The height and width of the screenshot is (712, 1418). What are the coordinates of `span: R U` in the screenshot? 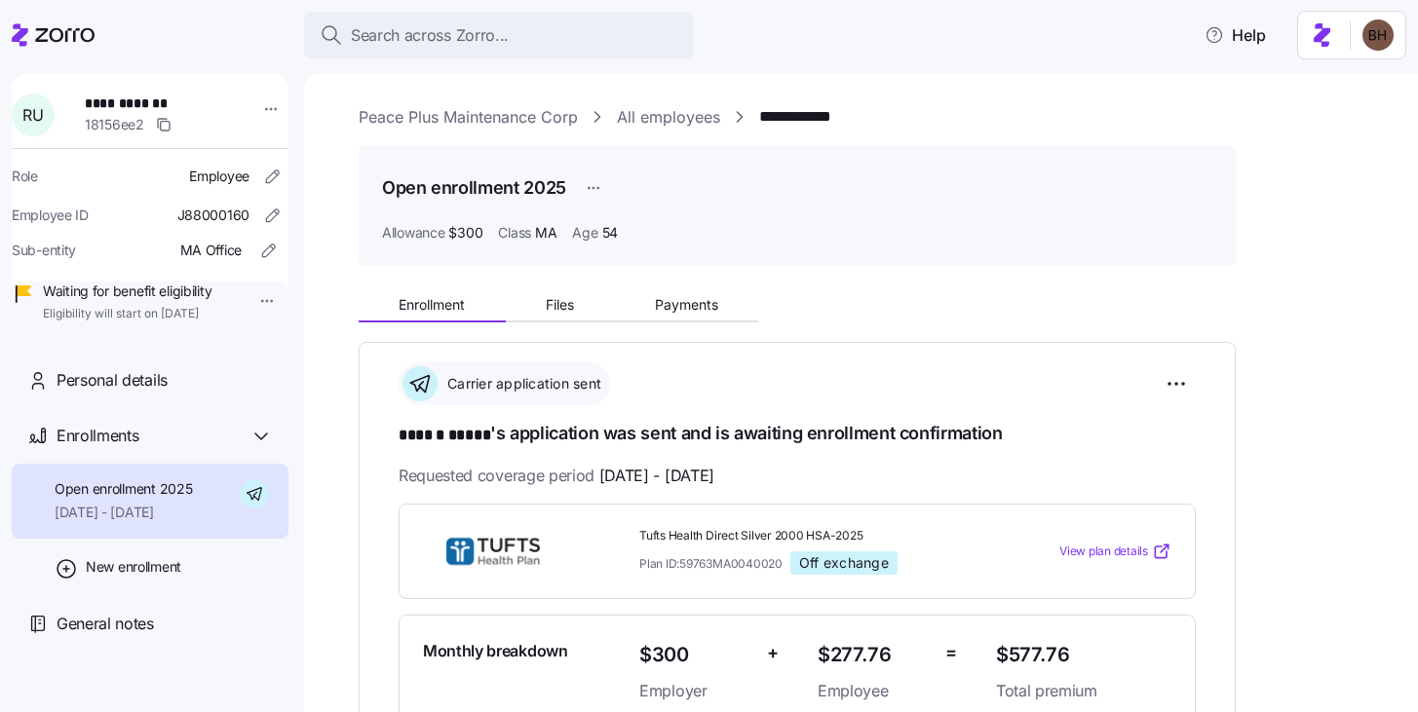 It's located at (32, 115).